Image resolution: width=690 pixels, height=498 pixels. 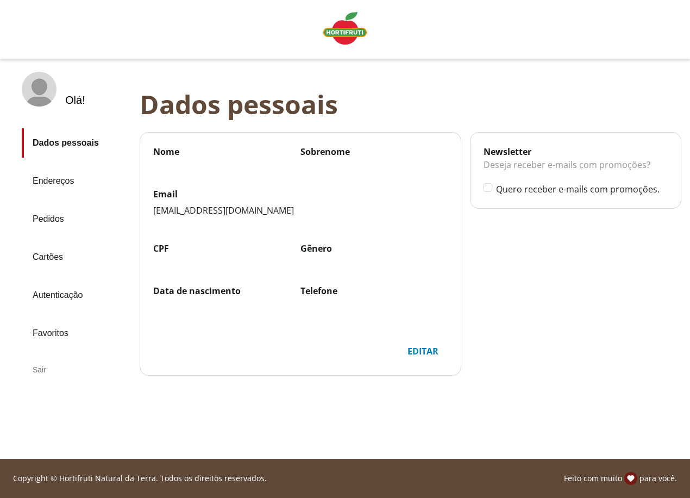 What do you see at coordinates (374, 152) in the screenshot?
I see `label: Sobrenome` at bounding box center [374, 152].